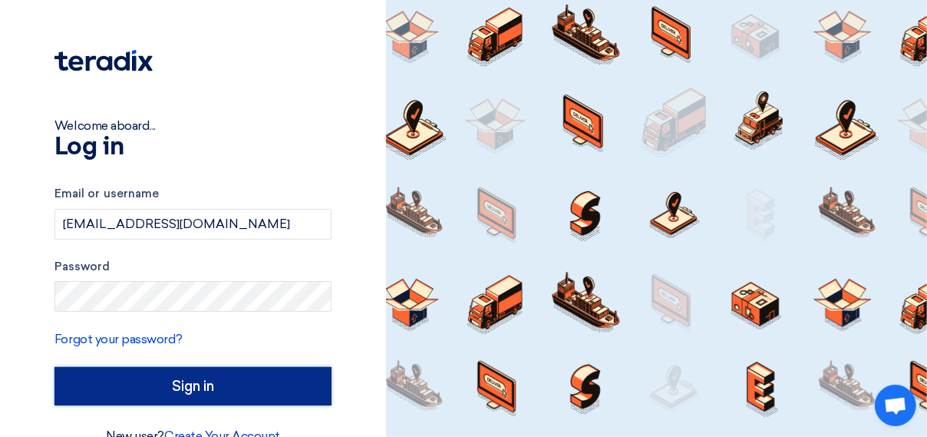 Image resolution: width=927 pixels, height=437 pixels. I want to click on h1: Log in, so click(193, 147).